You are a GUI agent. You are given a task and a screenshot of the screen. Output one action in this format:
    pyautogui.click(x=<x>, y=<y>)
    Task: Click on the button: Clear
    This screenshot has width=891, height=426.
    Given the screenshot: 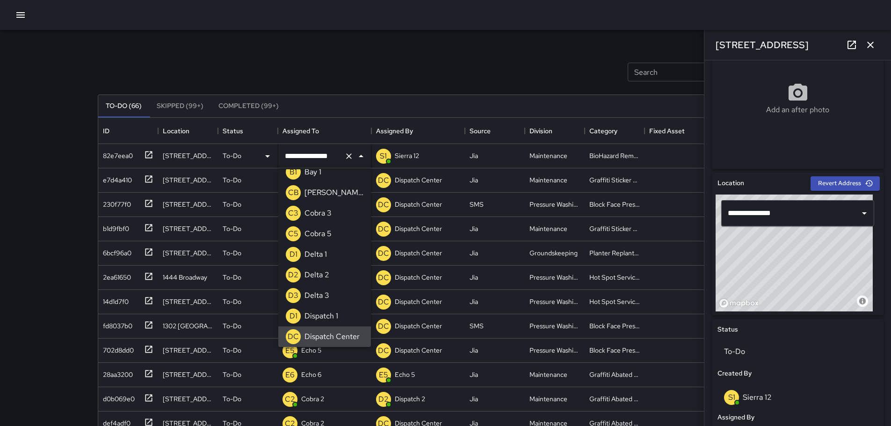 What is the action you would take?
    pyautogui.click(x=349, y=156)
    